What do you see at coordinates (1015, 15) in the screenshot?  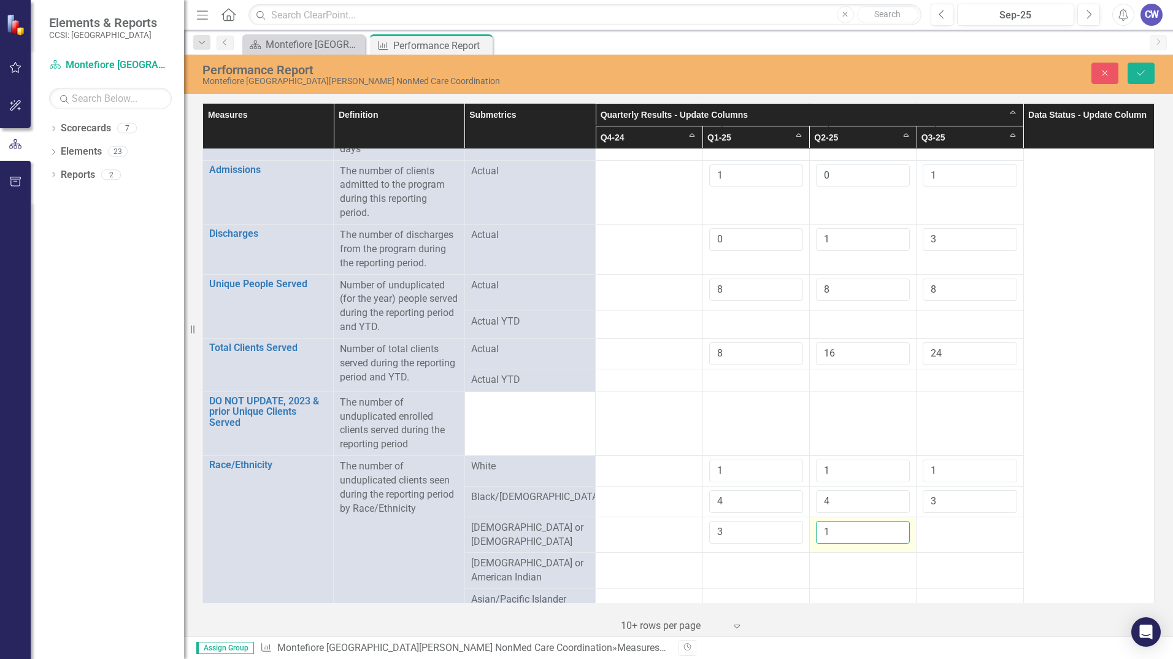 I see `button: Sep-25` at bounding box center [1015, 15].